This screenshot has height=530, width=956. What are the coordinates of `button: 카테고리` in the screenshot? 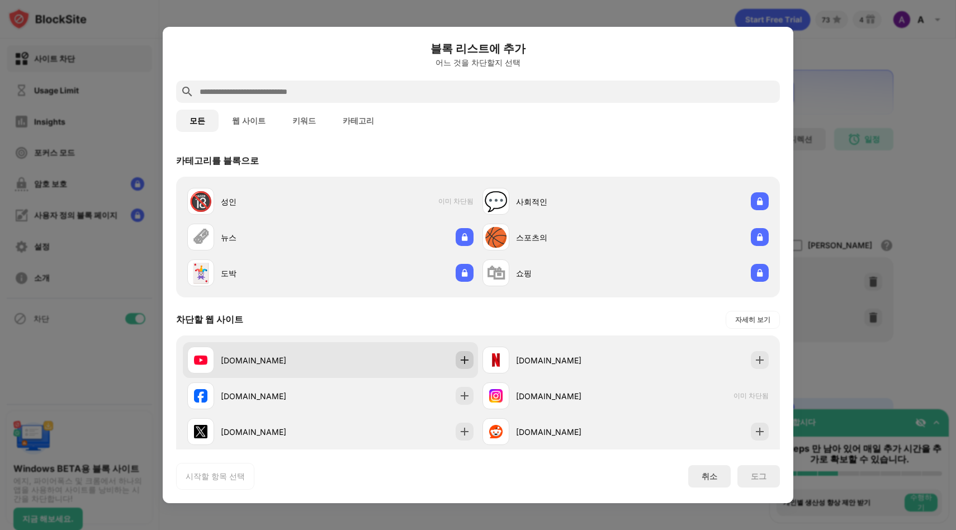 It's located at (358, 121).